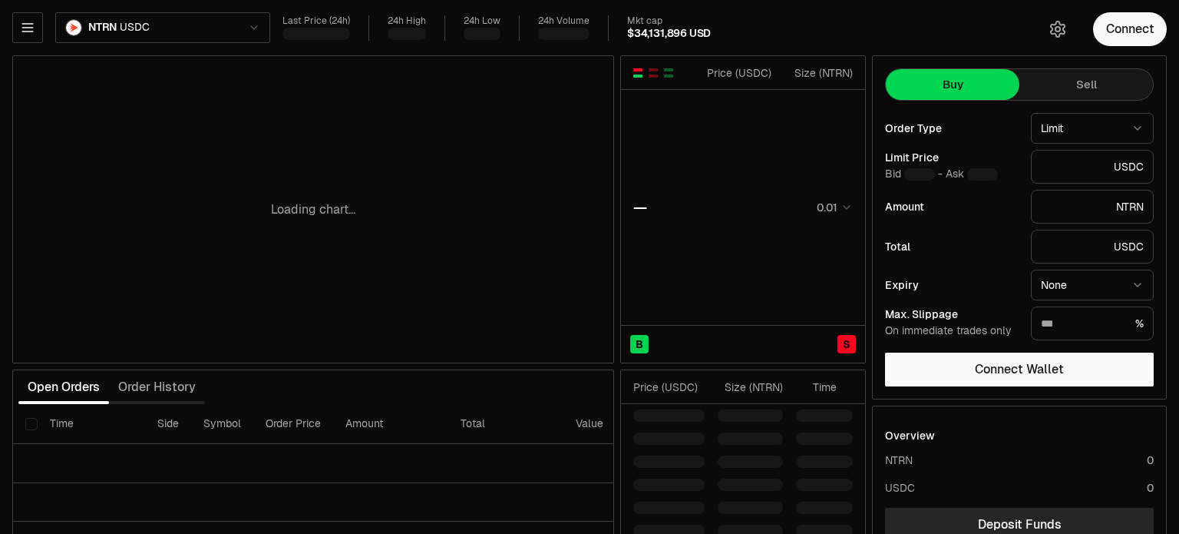  I want to click on div: Max. Slippage, so click(952, 314).